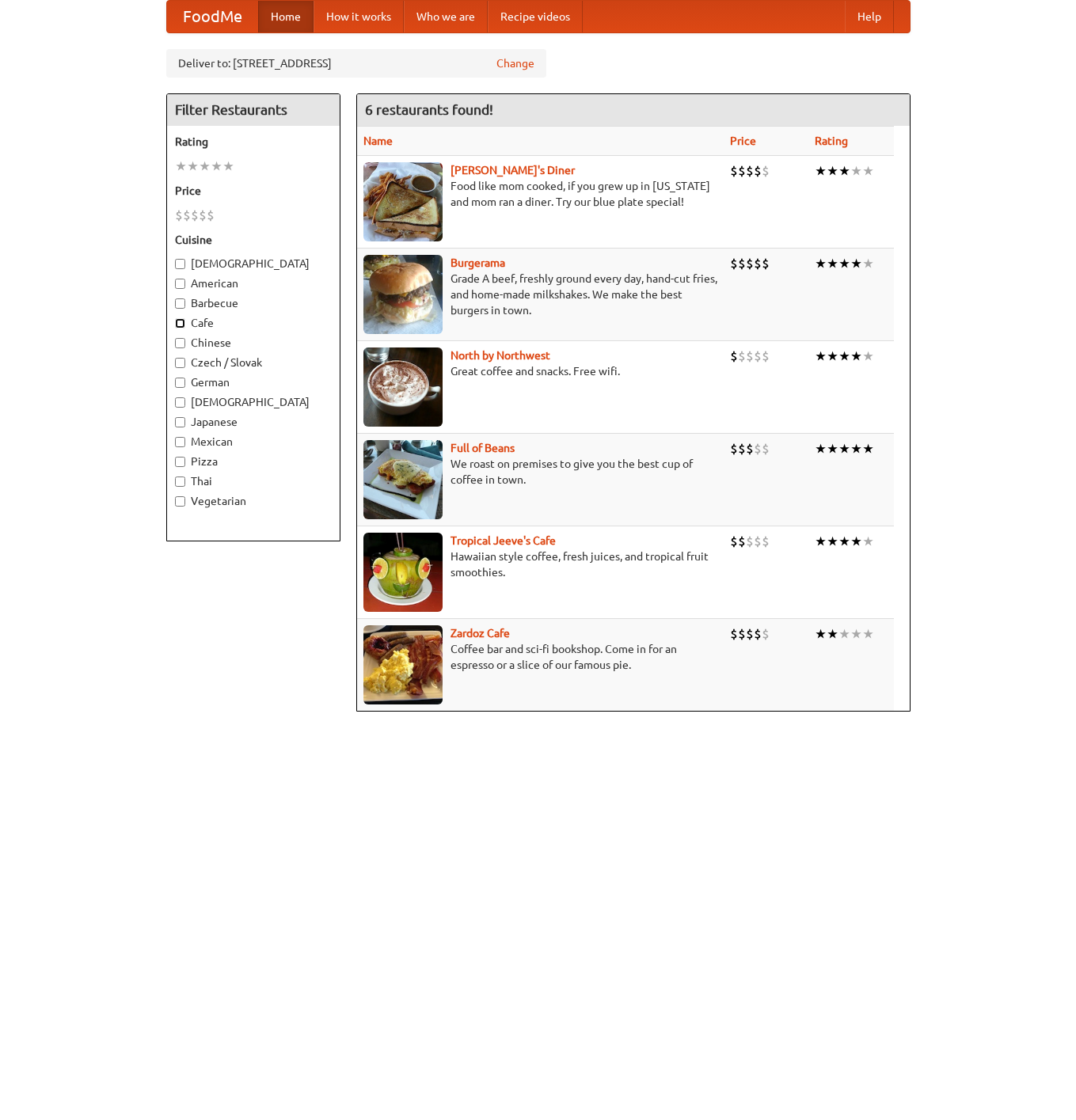  What do you see at coordinates (253, 323) in the screenshot?
I see `label: Cafe` at bounding box center [253, 323].